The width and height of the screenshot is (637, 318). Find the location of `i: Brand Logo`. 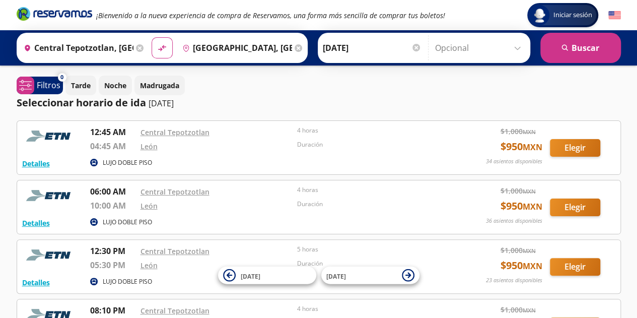

i: Brand Logo is located at coordinates (54, 14).